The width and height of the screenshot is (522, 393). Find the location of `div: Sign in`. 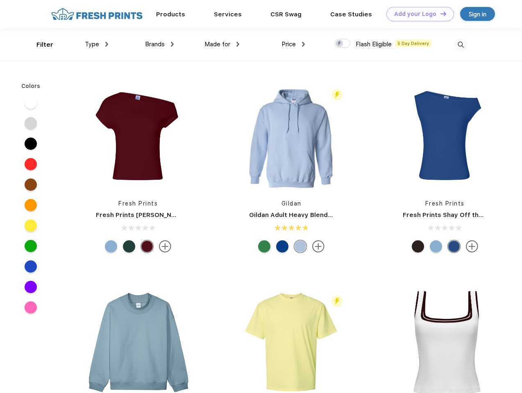

div: Sign in is located at coordinates (478, 14).